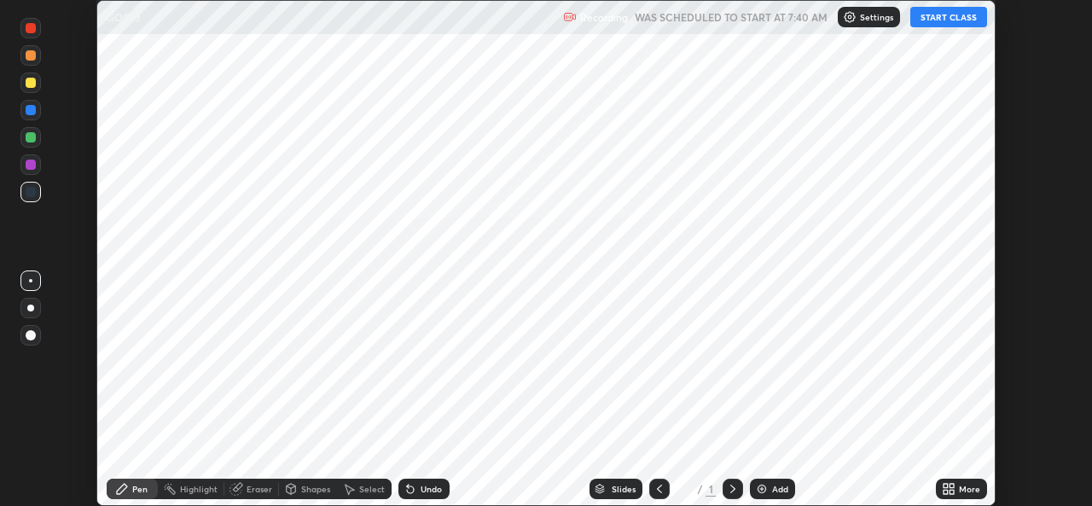 Image resolution: width=1092 pixels, height=506 pixels. Describe the element at coordinates (948, 17) in the screenshot. I see `button: START CLASS` at that location.